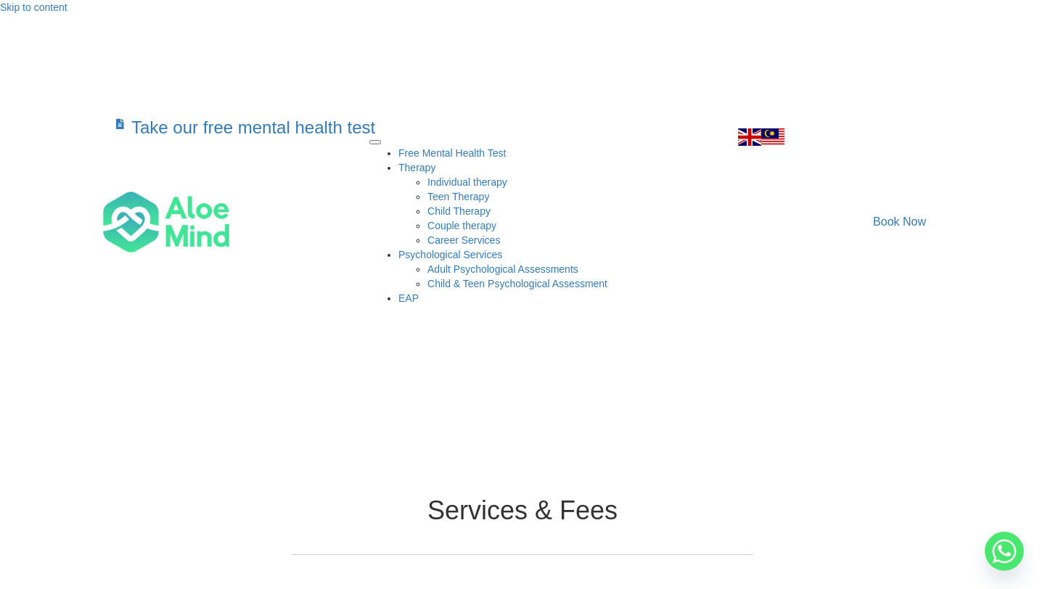 The height and width of the screenshot is (589, 1045). Describe the element at coordinates (452, 153) in the screenshot. I see `a: Free Mental Health Test` at that location.